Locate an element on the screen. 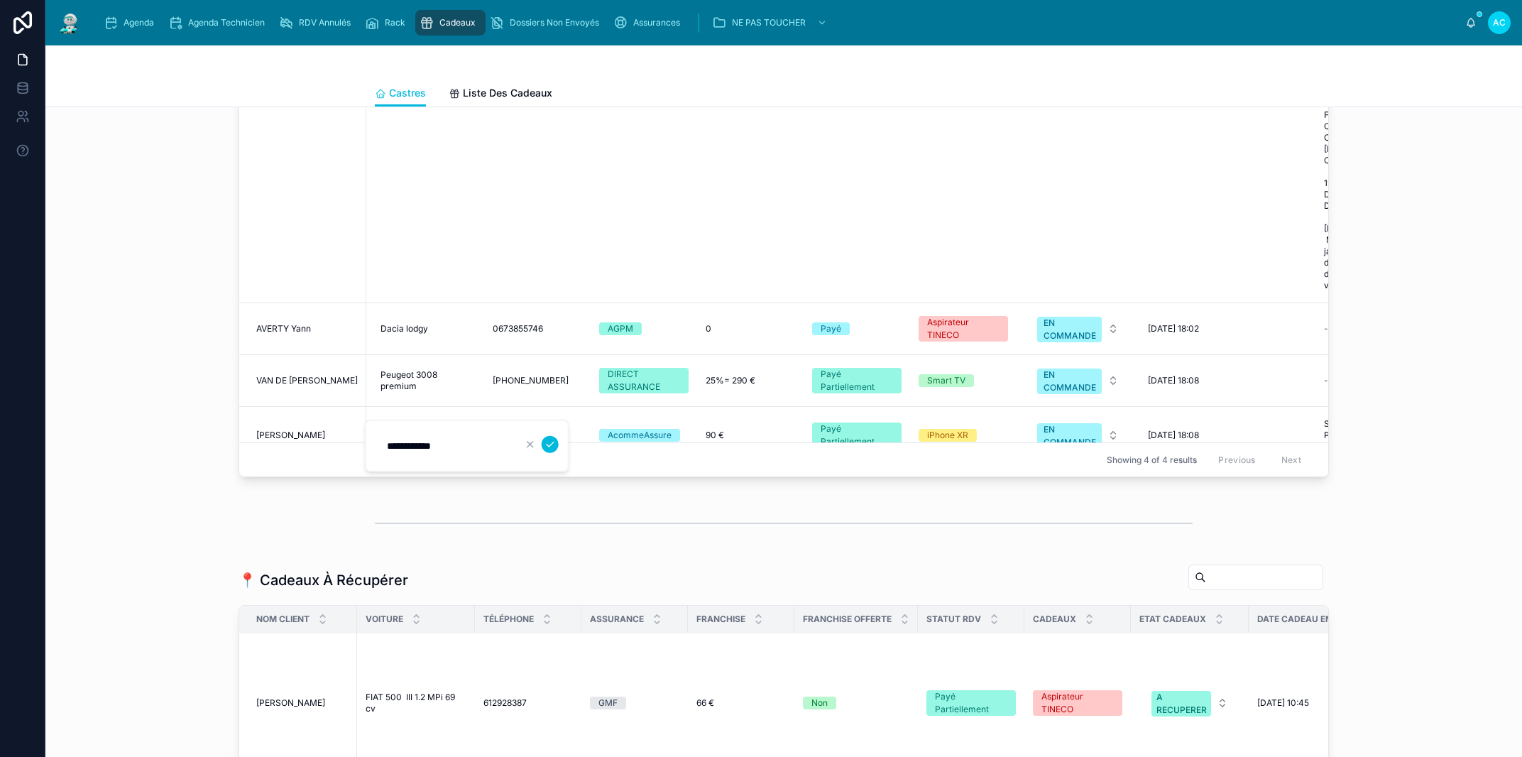  a: Dacia lodgy is located at coordinates (425, 329).